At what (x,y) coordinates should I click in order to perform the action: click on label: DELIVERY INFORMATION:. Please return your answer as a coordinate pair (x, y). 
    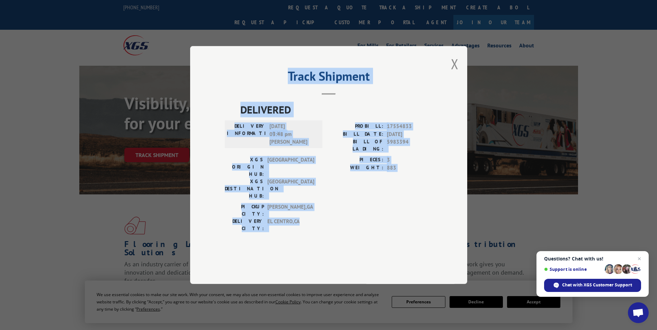
    Looking at the image, I should click on (246, 134).